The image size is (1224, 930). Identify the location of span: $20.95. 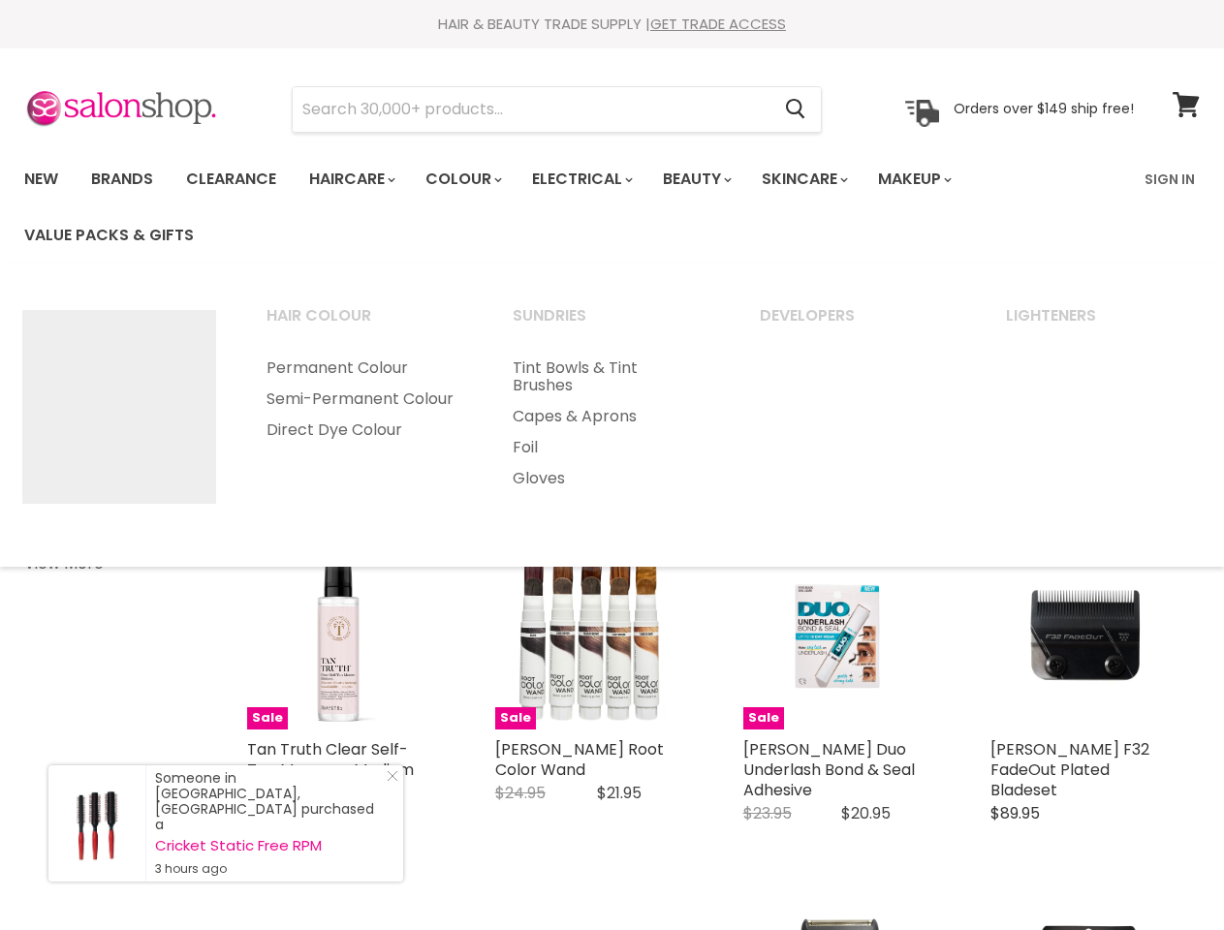
(865, 813).